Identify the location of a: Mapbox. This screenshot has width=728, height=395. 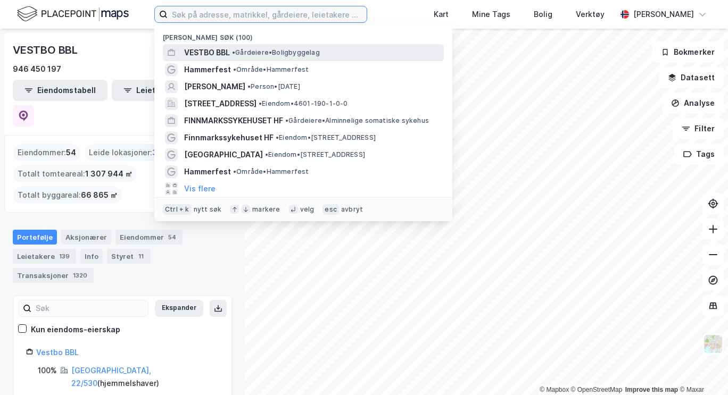
(554, 390).